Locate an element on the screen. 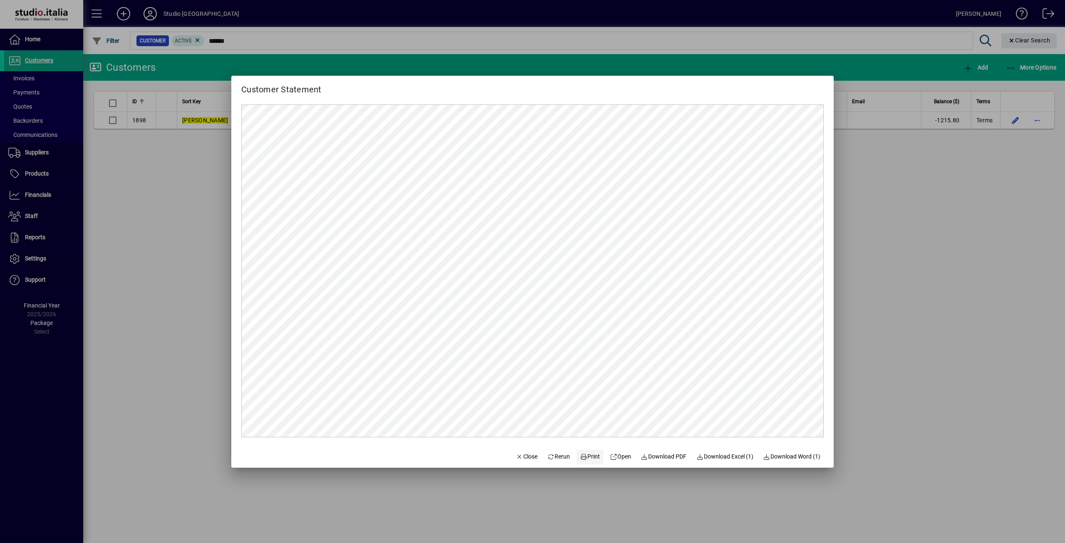  button: Download Word (1) is located at coordinates (792, 457).